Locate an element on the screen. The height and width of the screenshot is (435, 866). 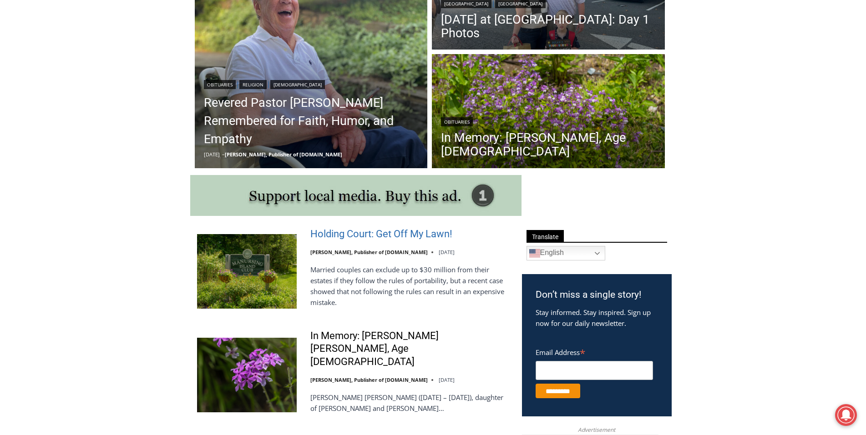
a: support local media, buy this ad is located at coordinates (356, 196).